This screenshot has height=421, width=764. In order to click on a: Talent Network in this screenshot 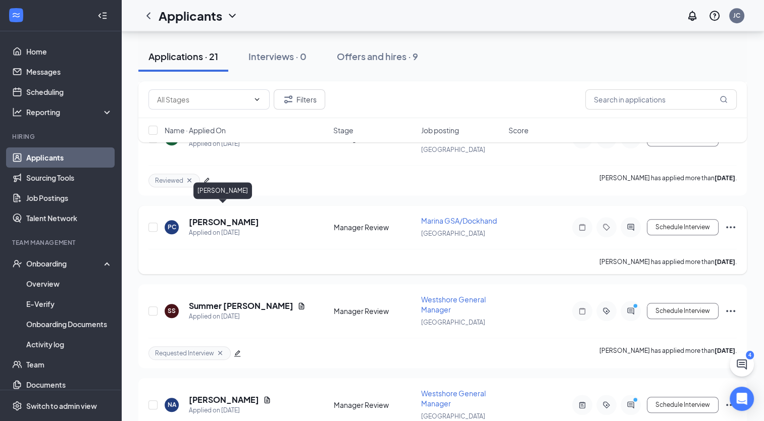, I will do `click(69, 218)`.